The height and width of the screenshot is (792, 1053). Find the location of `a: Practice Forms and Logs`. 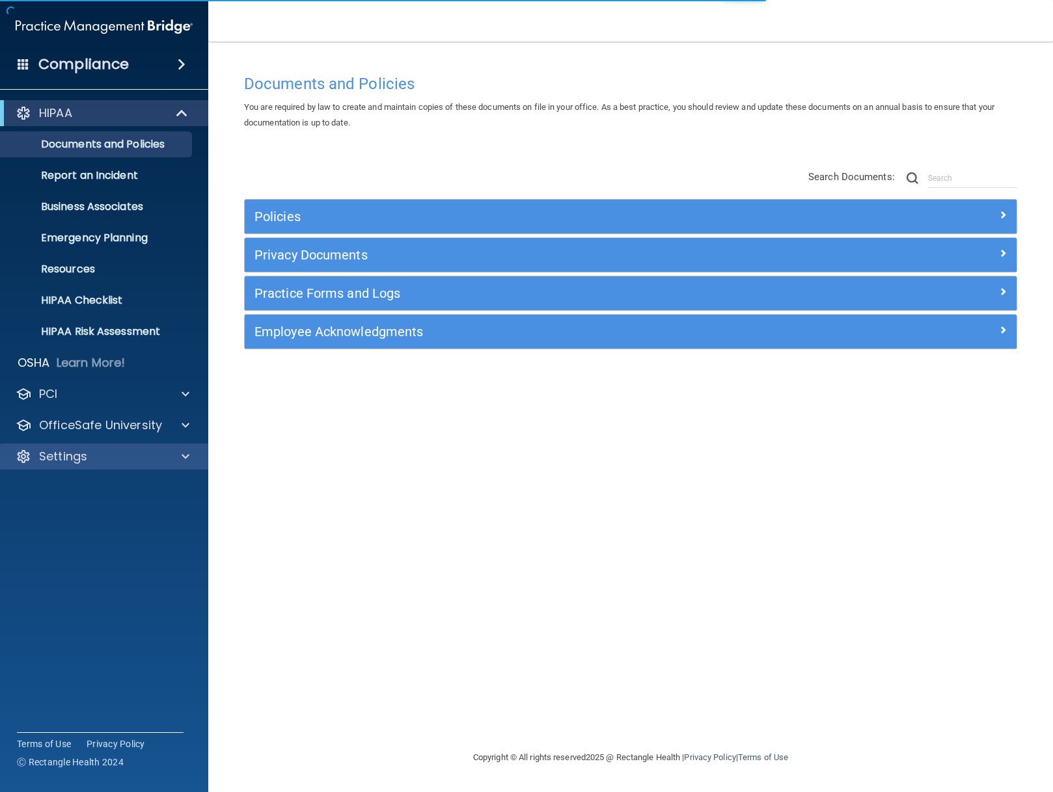

a: Practice Forms and Logs is located at coordinates (630, 293).